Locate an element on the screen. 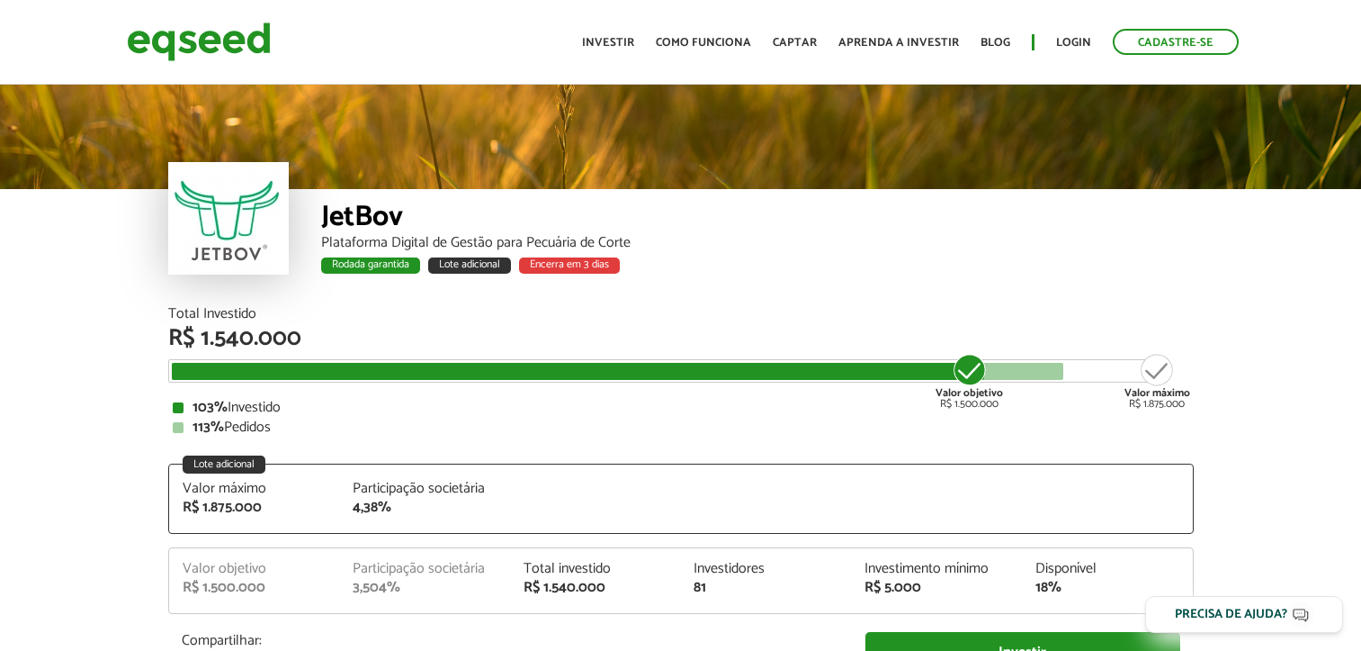 The width and height of the screenshot is (1361, 651). p: Compartilhar: is located at coordinates (510, 640).